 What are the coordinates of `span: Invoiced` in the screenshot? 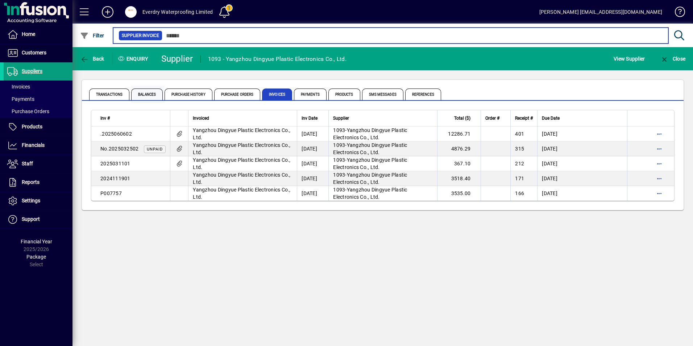 It's located at (201, 118).